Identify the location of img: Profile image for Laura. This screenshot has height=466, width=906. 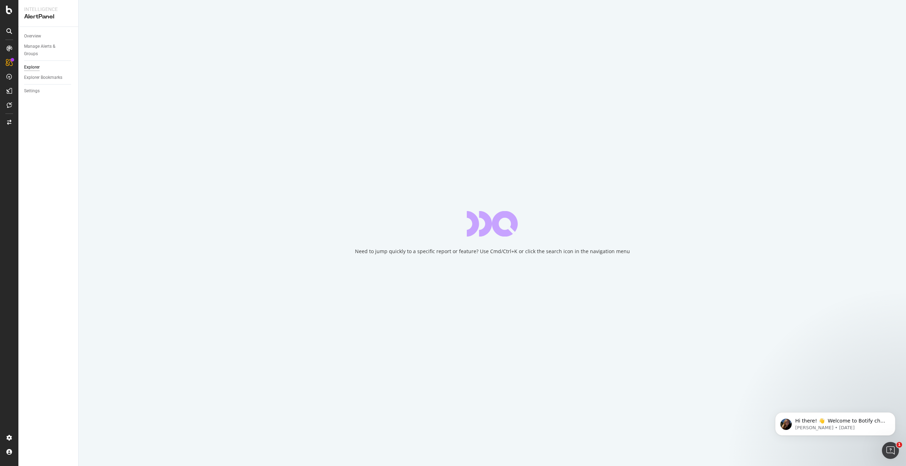
(22, 27).